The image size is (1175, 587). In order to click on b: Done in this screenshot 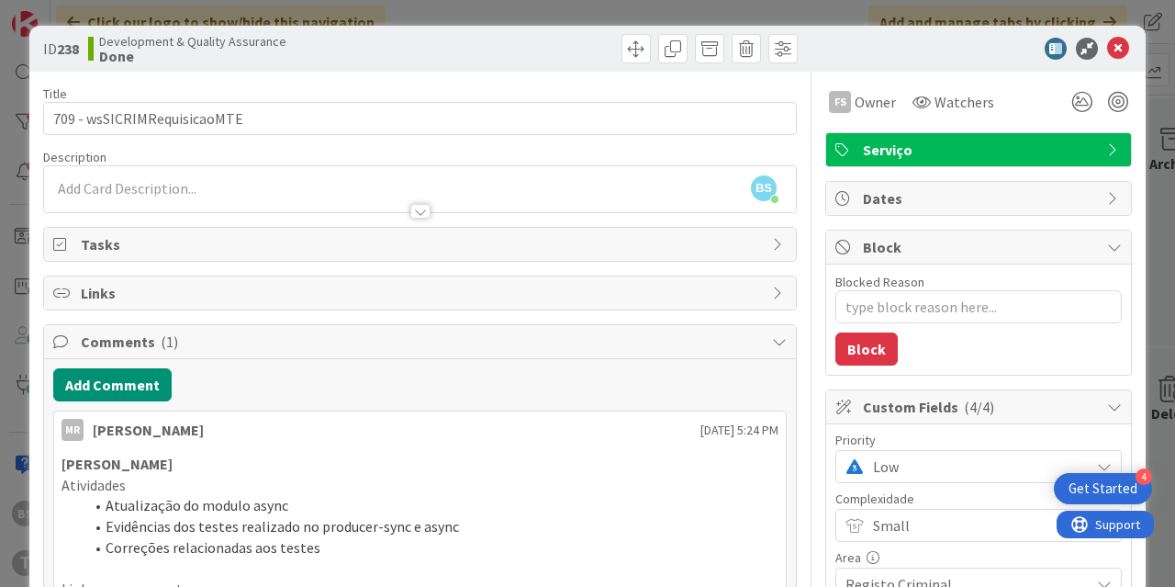, I will do `click(193, 56)`.